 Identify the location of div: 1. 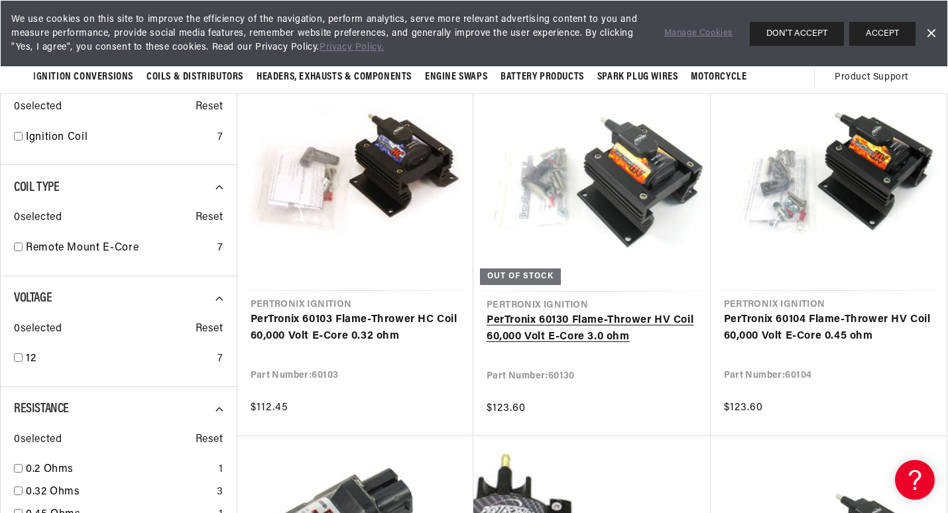
(221, 470).